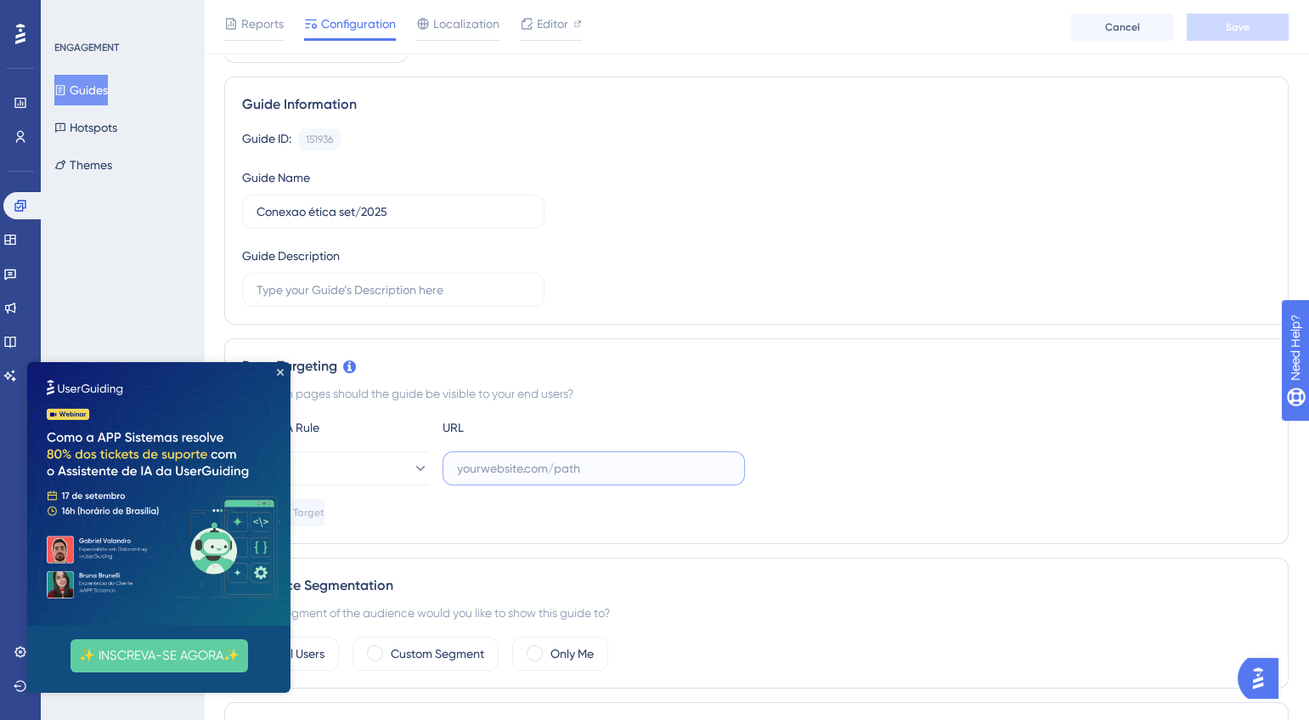  What do you see at coordinates (292, 512) in the screenshot?
I see `span: Add a Target` at bounding box center [292, 512].